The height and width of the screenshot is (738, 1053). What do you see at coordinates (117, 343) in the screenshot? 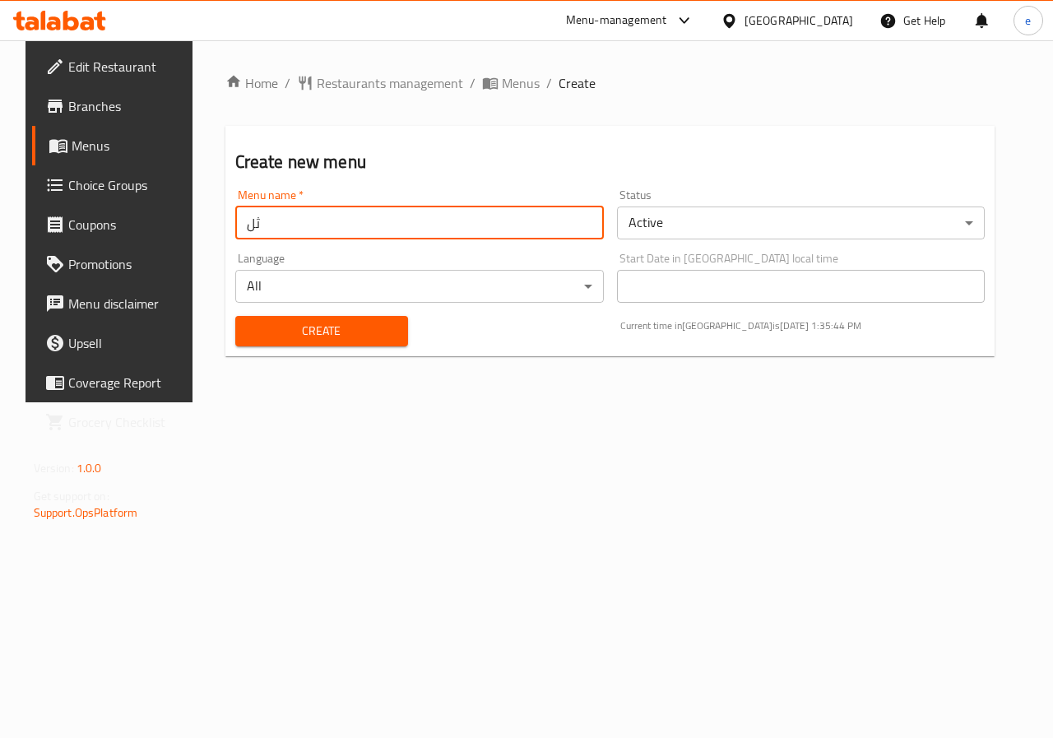
I see `a: Upsell` at bounding box center [117, 343].